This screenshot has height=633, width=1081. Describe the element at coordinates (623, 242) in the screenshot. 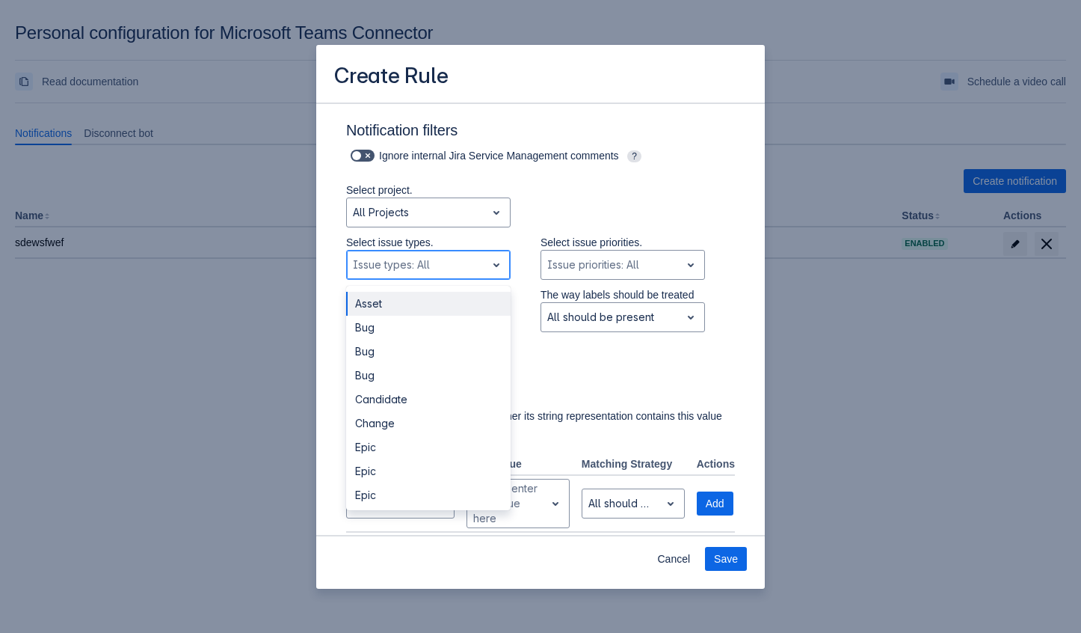

I see `p: Select issue priorities.` at that location.